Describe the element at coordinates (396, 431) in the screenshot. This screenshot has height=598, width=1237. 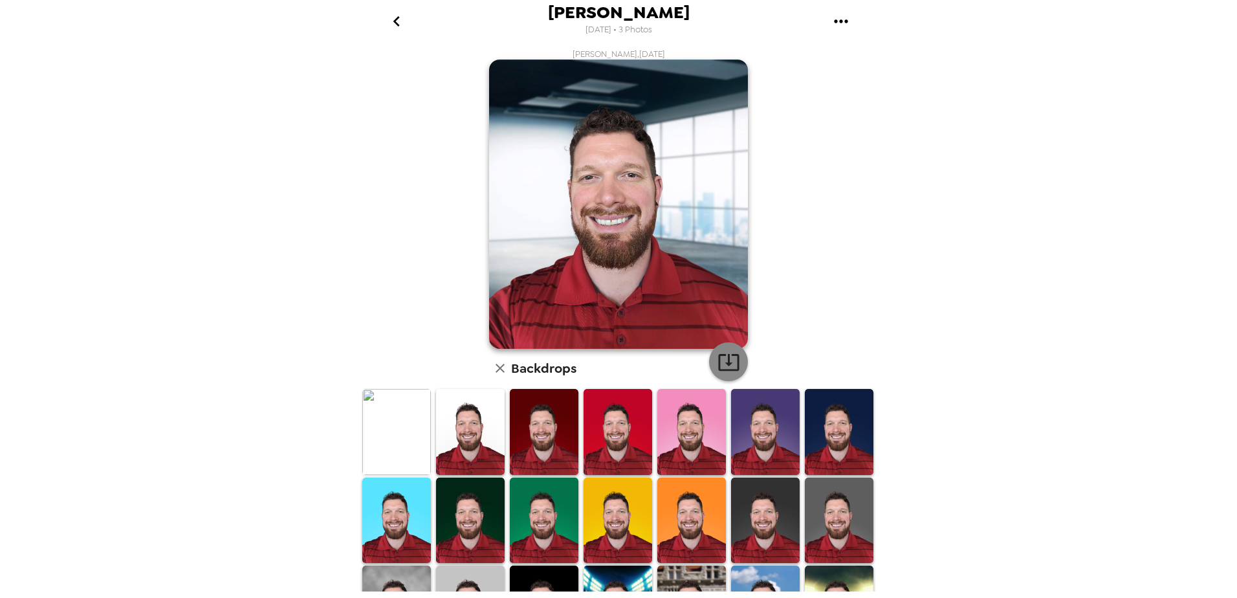
I see `img: Original` at that location.